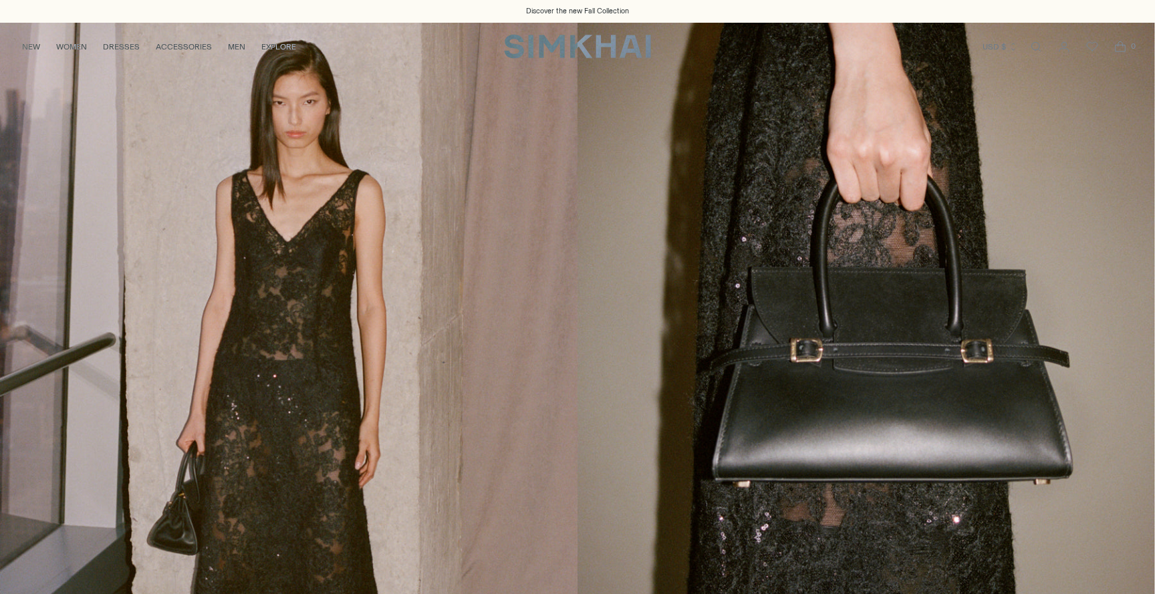 This screenshot has width=1155, height=594. Describe the element at coordinates (184, 47) in the screenshot. I see `a: ACCESSORIES` at that location.